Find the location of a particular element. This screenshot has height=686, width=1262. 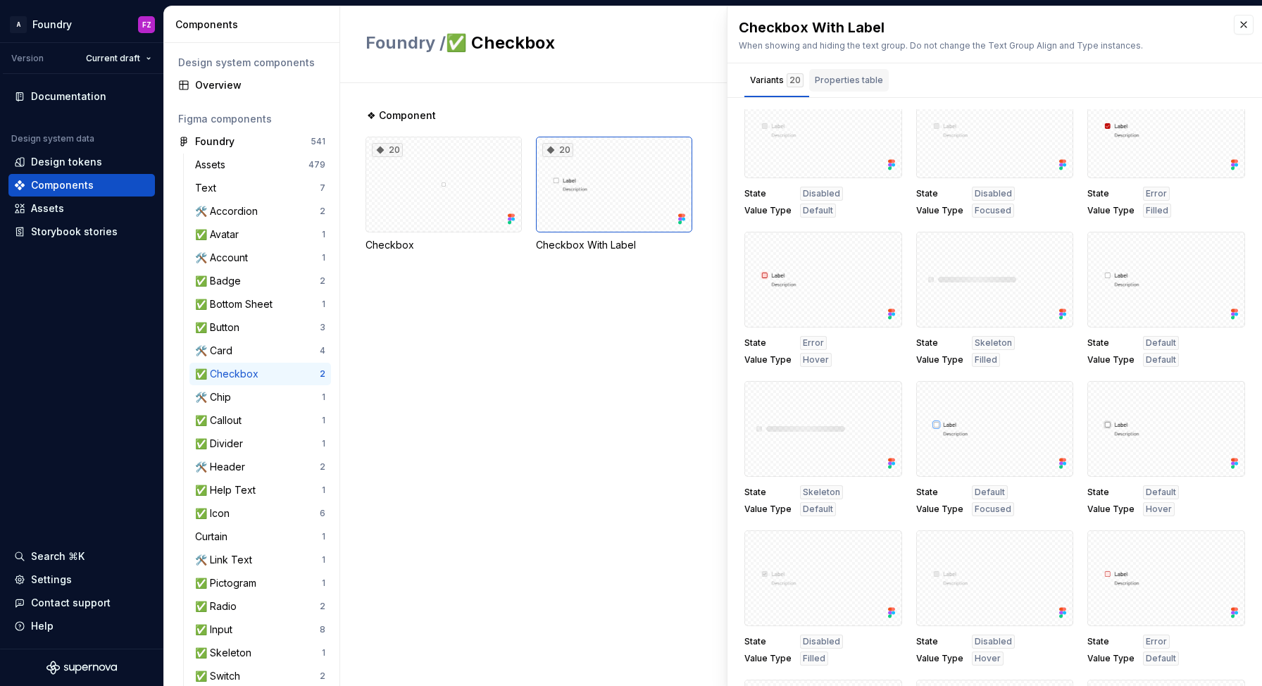

div: Design system data is located at coordinates (53, 139).